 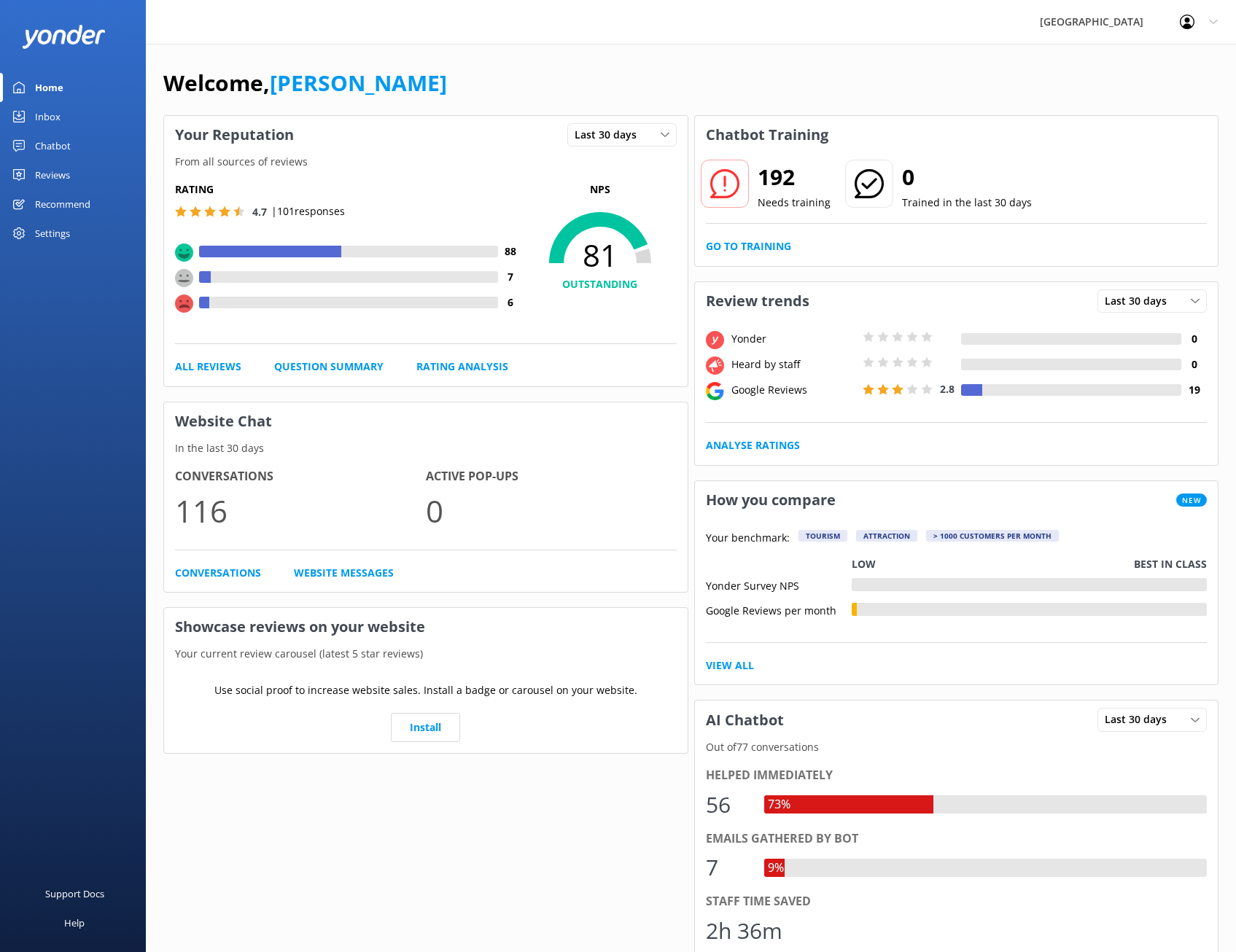 I want to click on div: Home, so click(x=49, y=88).